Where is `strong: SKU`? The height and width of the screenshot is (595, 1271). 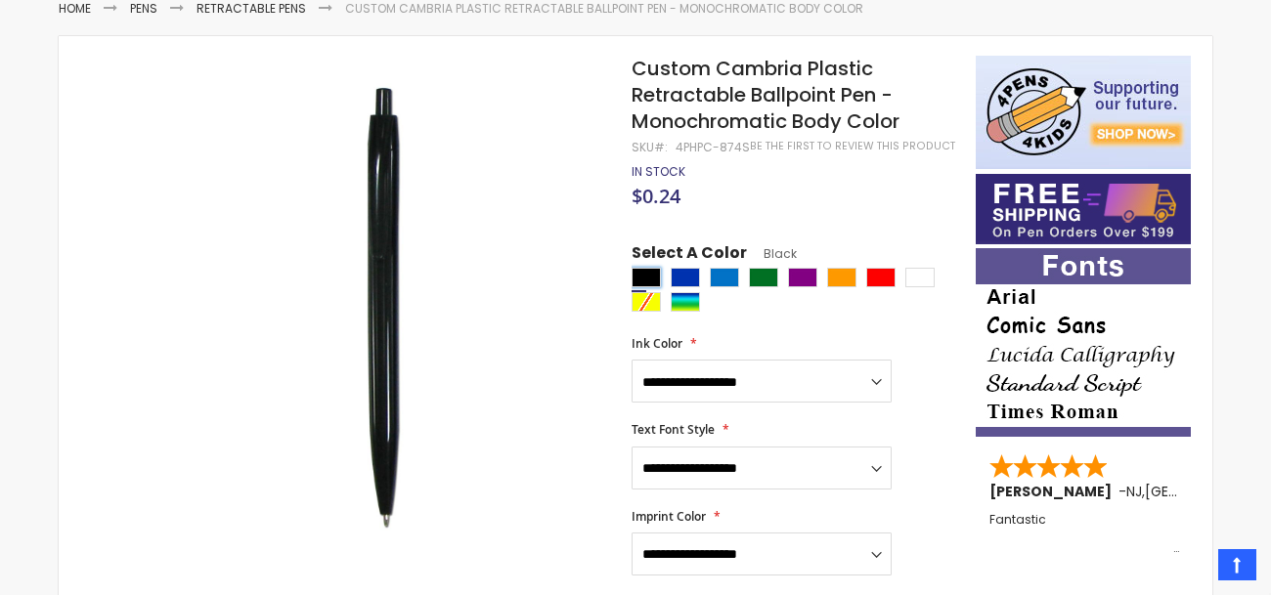
strong: SKU is located at coordinates (649, 147).